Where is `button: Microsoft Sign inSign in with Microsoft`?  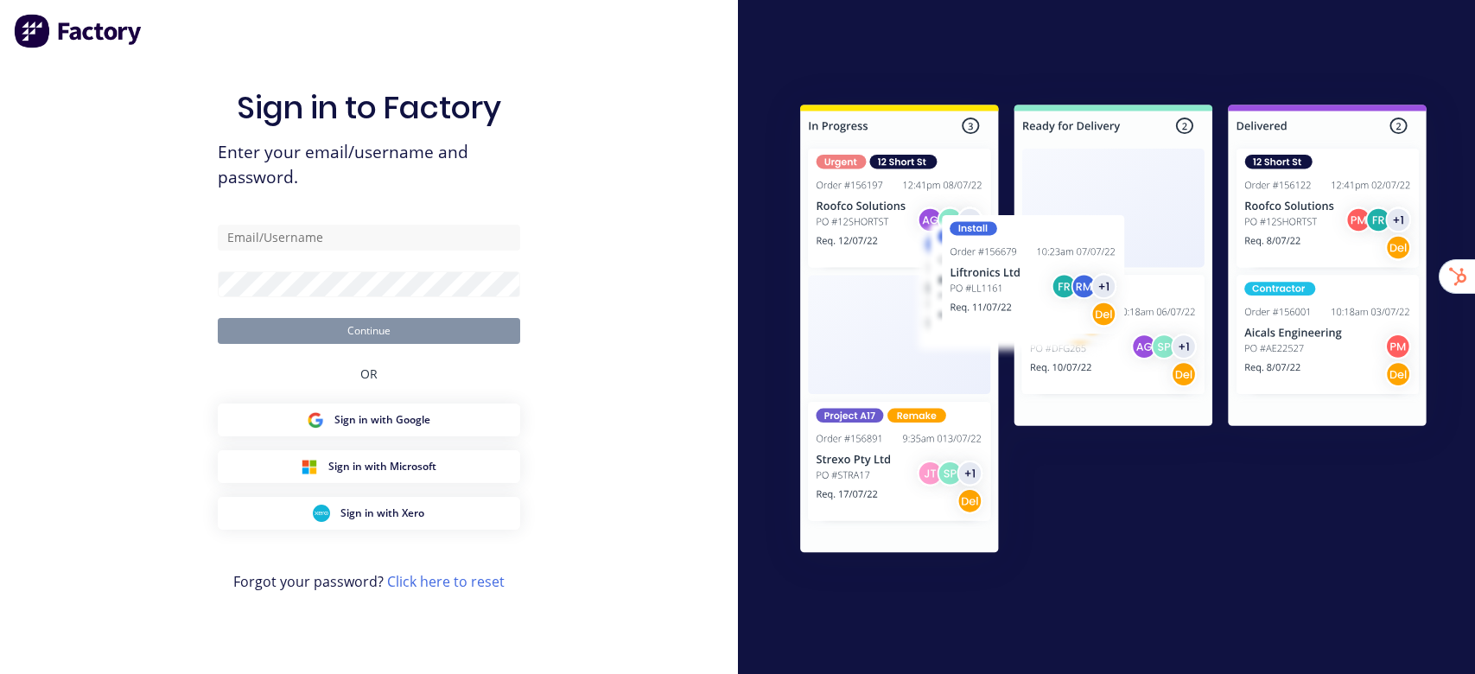
button: Microsoft Sign inSign in with Microsoft is located at coordinates (369, 467).